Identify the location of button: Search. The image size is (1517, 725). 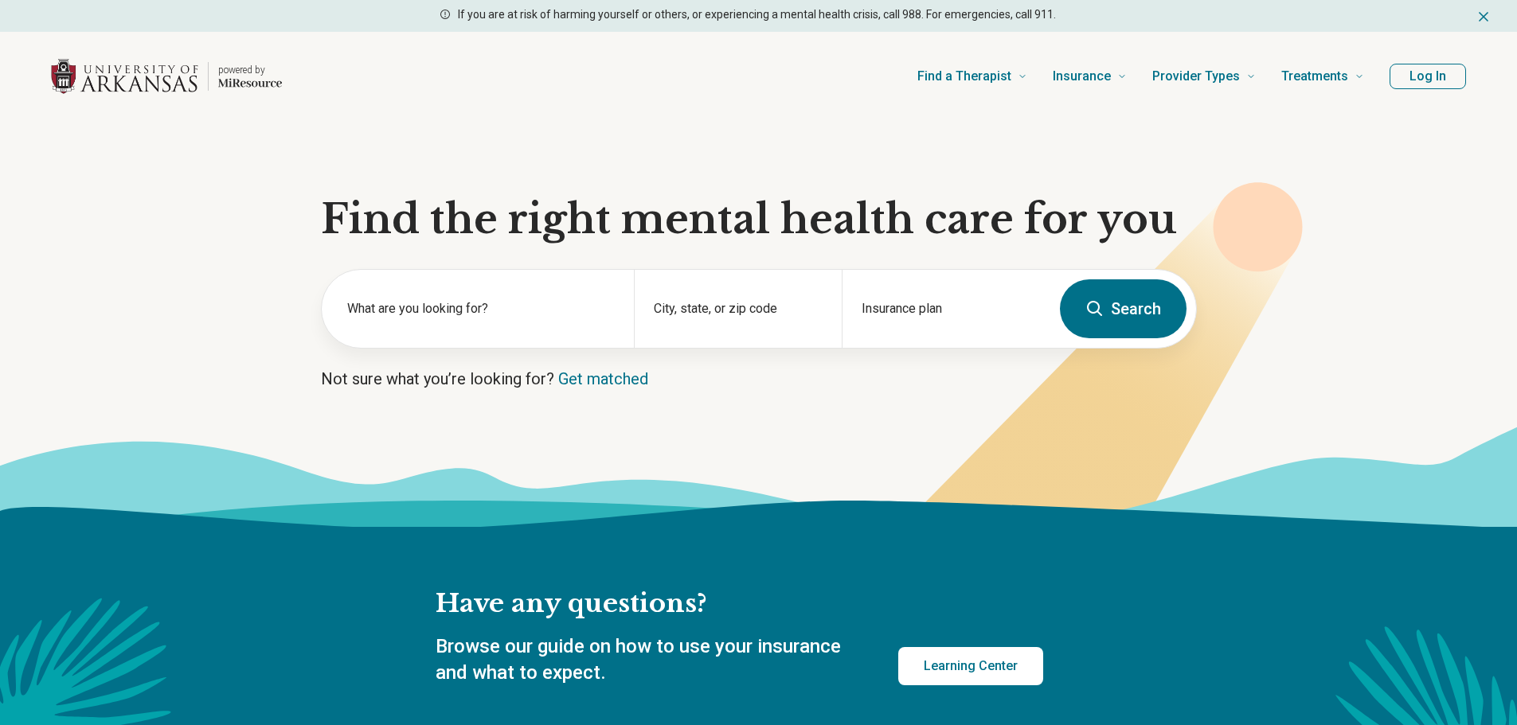
(1122, 309).